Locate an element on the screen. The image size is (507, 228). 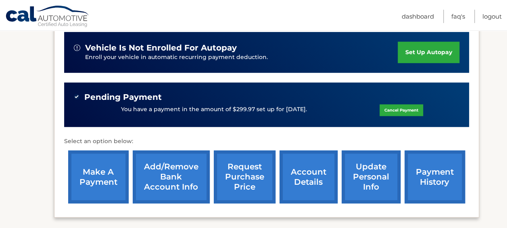
span: Pending Payment is located at coordinates (123, 97).